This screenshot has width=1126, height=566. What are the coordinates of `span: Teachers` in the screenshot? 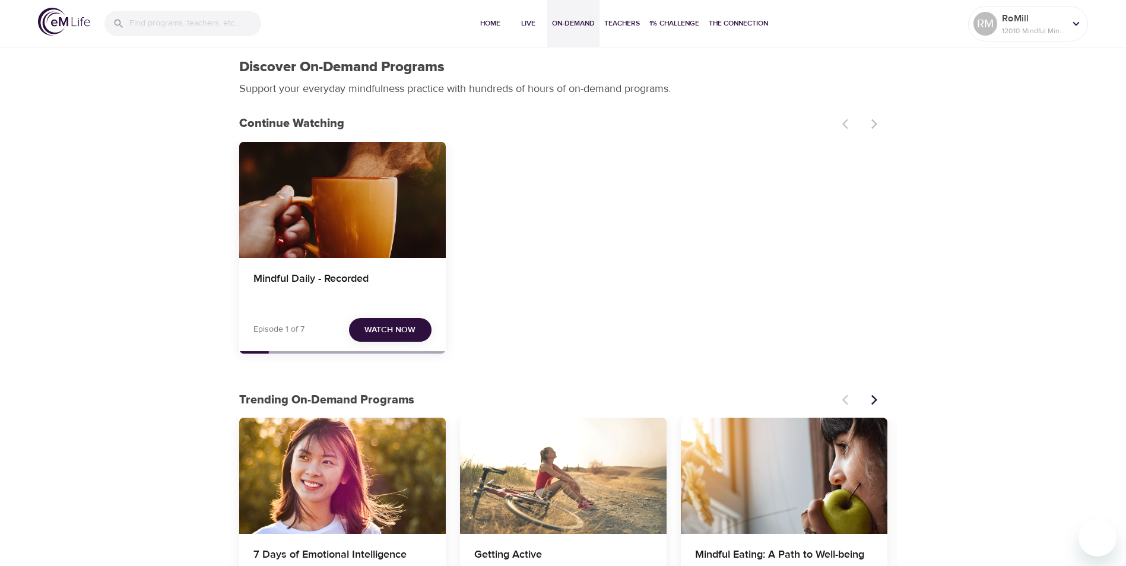 It's located at (622, 23).